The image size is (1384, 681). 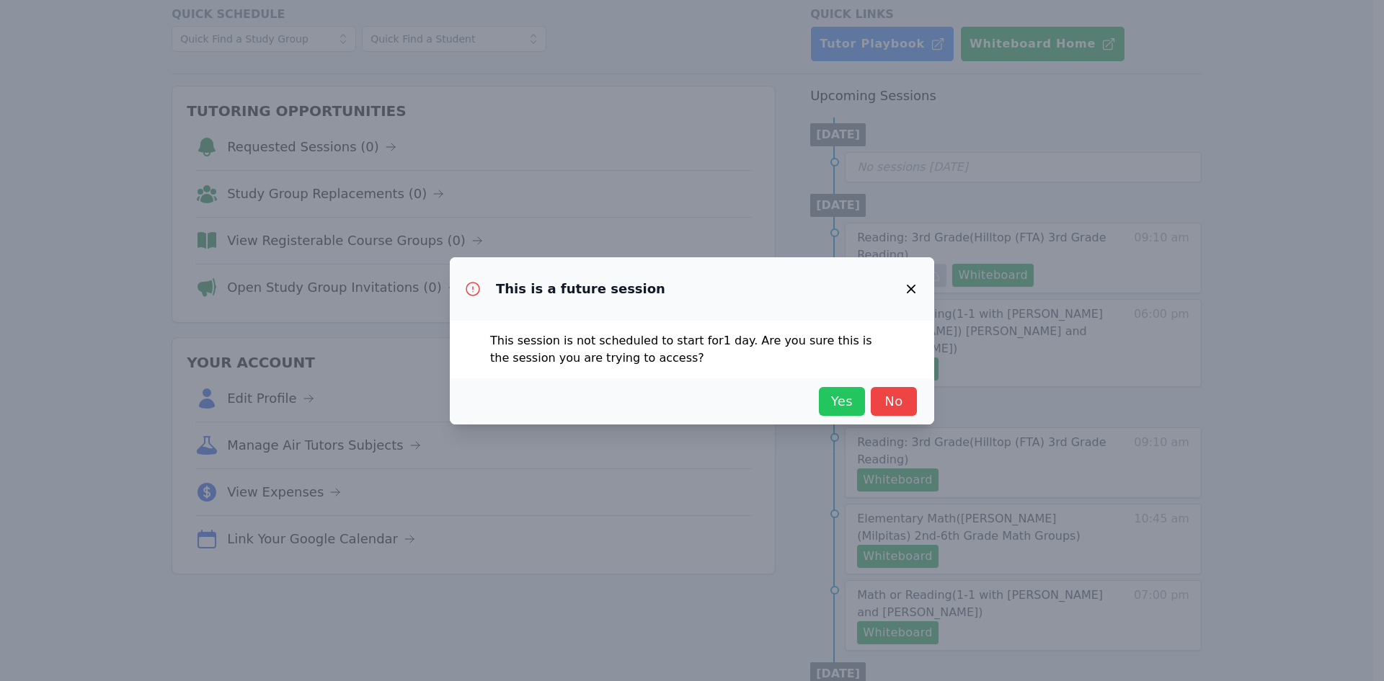 What do you see at coordinates (894, 401) in the screenshot?
I see `button: No` at bounding box center [894, 401].